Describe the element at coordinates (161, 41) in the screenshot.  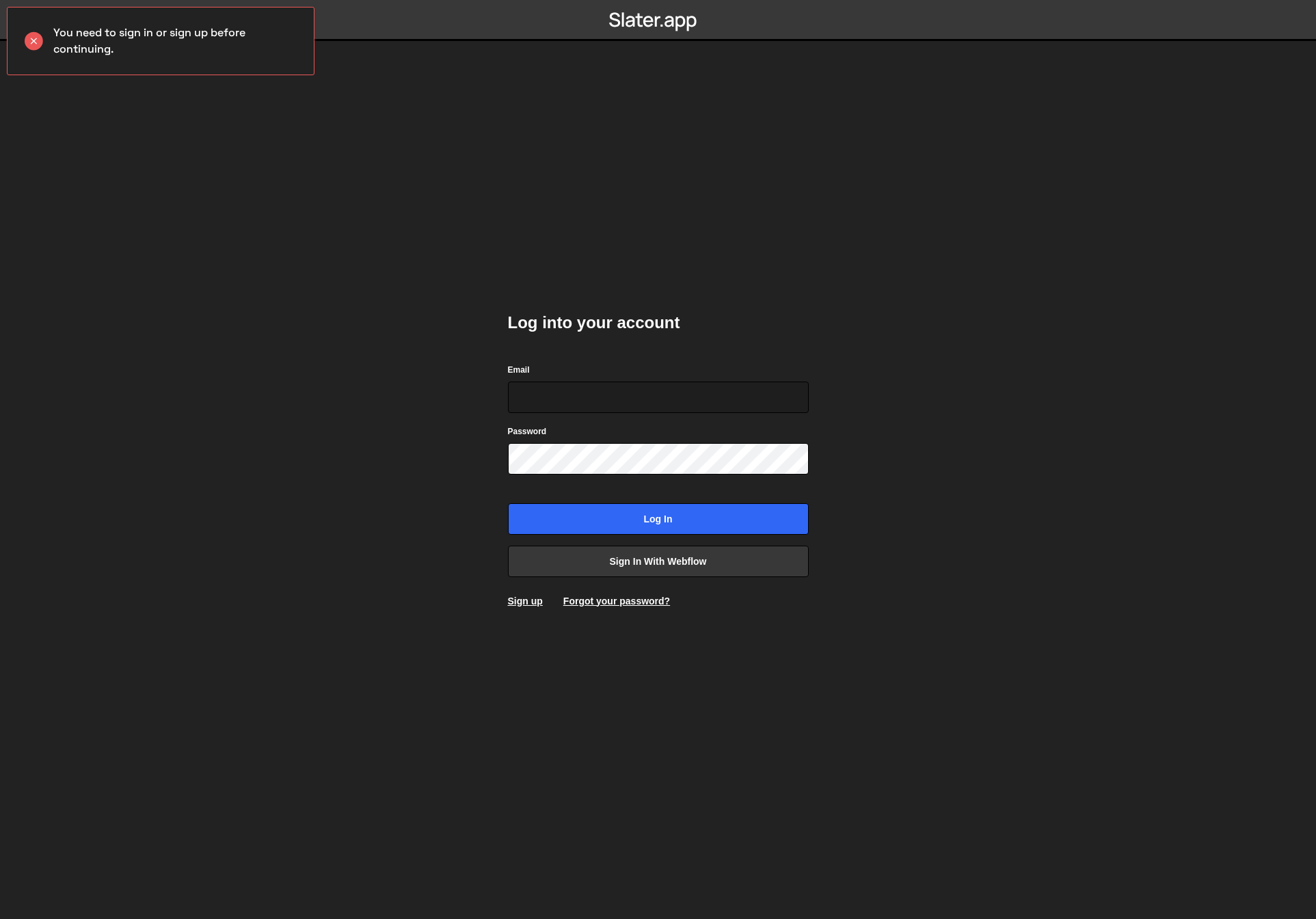
I see `div: You need to sign in or sign up before continuing.` at that location.